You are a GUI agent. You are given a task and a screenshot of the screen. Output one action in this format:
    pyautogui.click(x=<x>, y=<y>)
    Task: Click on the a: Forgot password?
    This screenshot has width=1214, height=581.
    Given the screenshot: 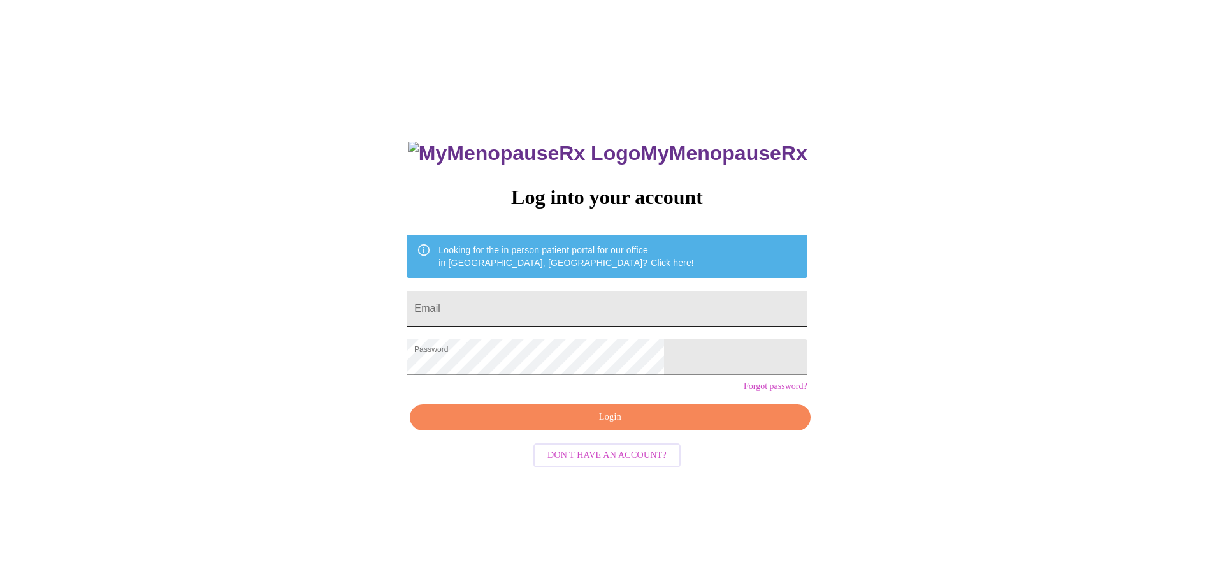 What is the action you would take?
    pyautogui.click(x=776, y=386)
    